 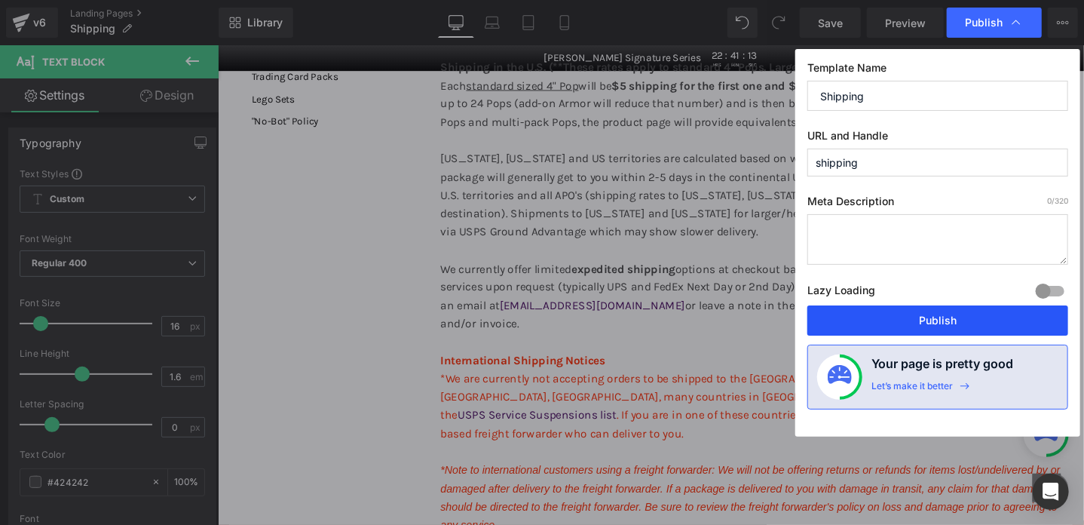 I want to click on p: We currently offer limited options at checkout based on size and weight but can ship via expedite..., so click(x=567, y=265).